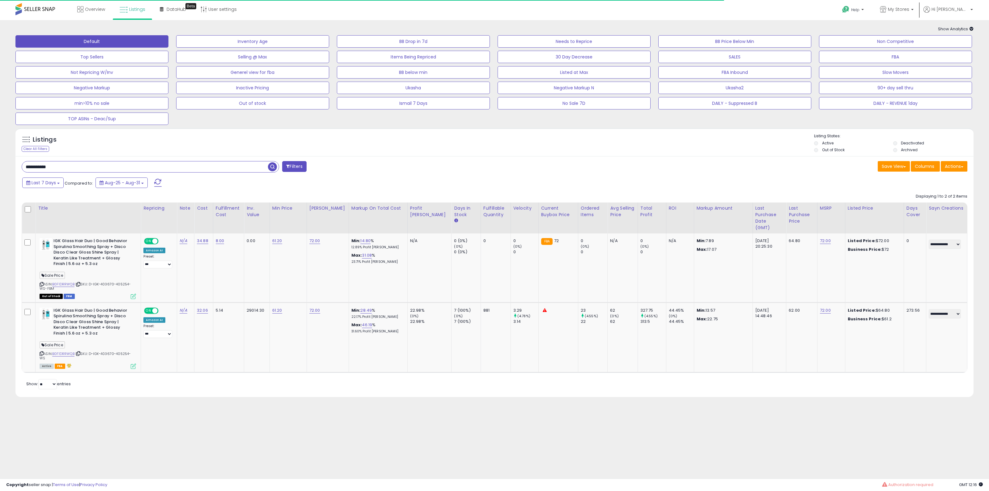  Describe the element at coordinates (574, 72) in the screenshot. I see `button: Listed at Max` at that location.